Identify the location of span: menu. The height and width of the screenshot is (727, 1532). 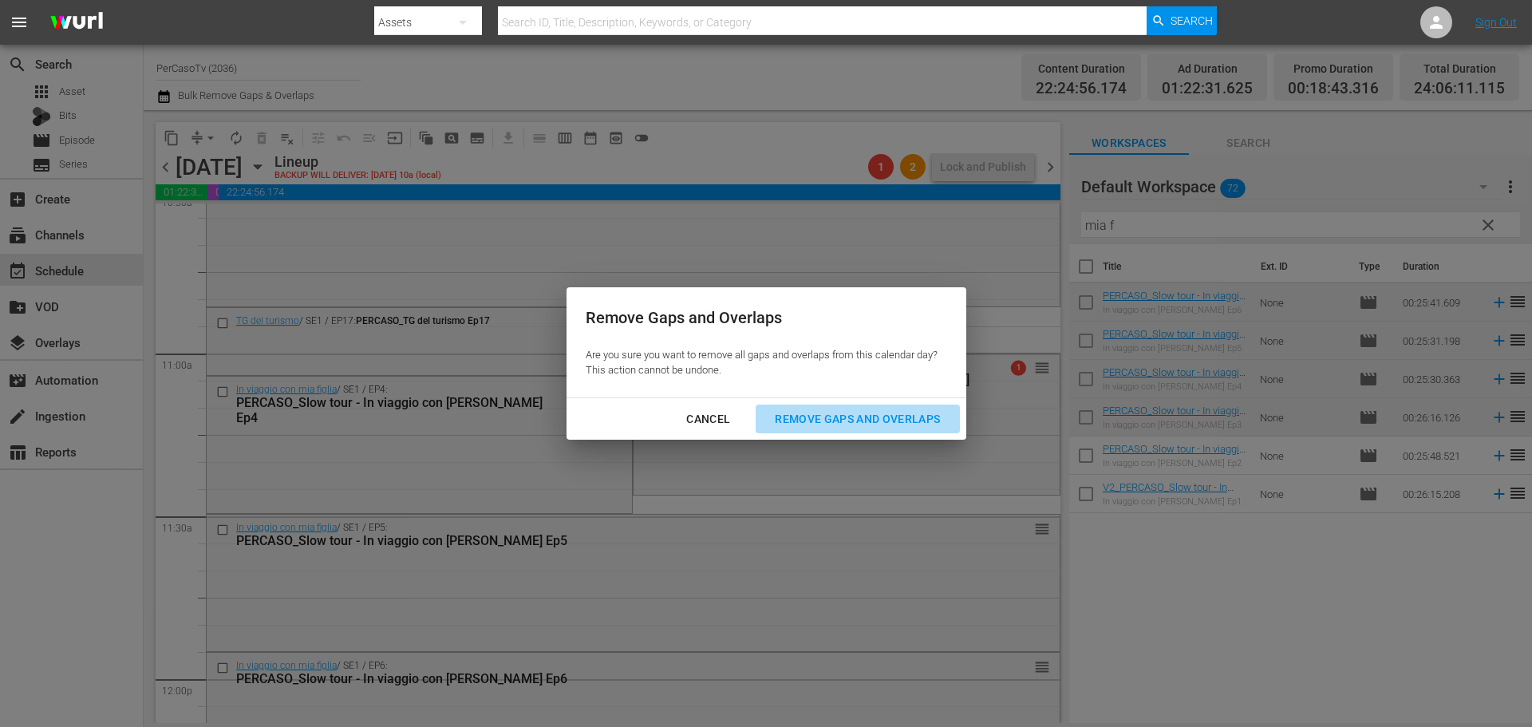
(19, 22).